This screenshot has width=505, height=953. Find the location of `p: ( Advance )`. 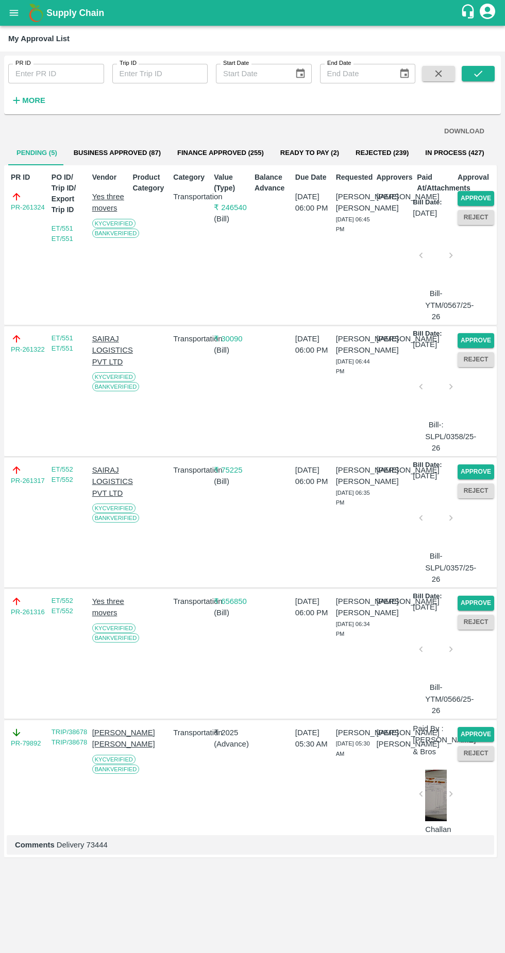

p: ( Advance ) is located at coordinates (232, 744).